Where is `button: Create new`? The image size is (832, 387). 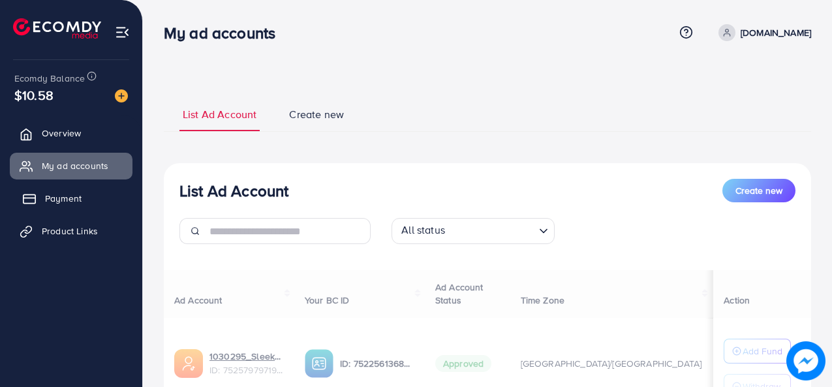
button: Create new is located at coordinates (759, 191).